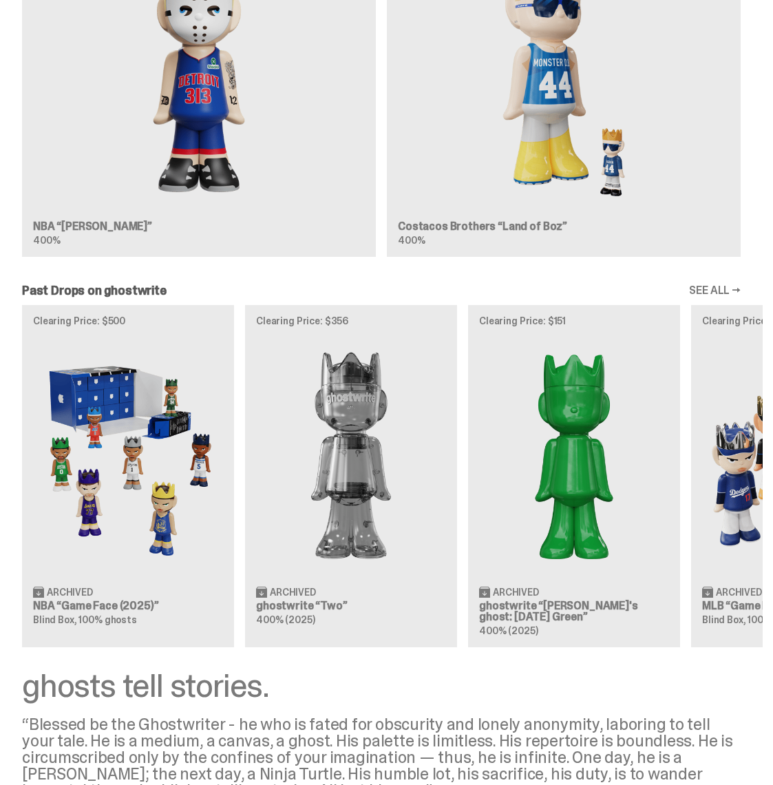 This screenshot has width=773, height=785. What do you see at coordinates (574, 455) in the screenshot?
I see `img: Schrödinger's ghost: Sunday Green` at bounding box center [574, 455].